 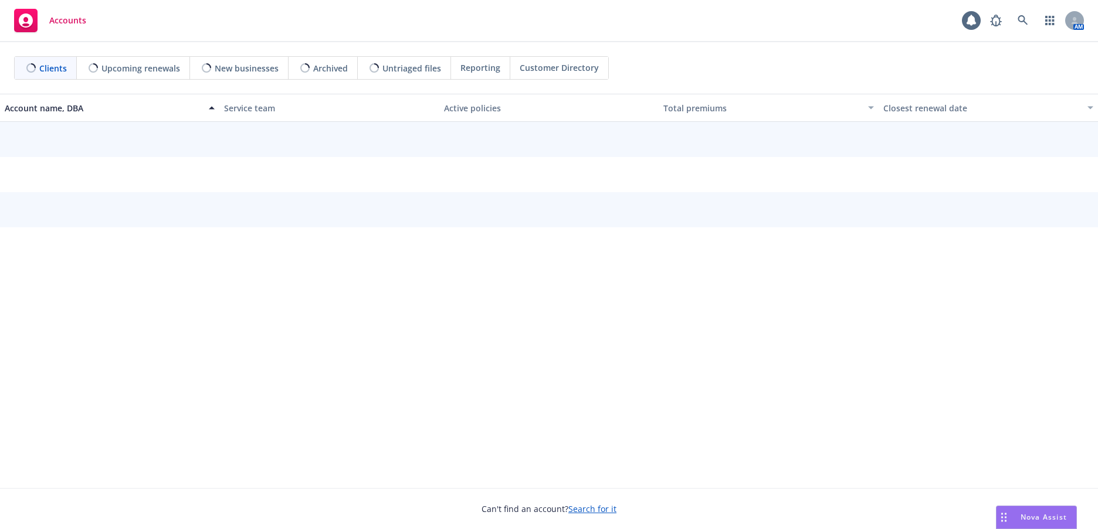 I want to click on span: Can't find an account?, so click(x=549, y=509).